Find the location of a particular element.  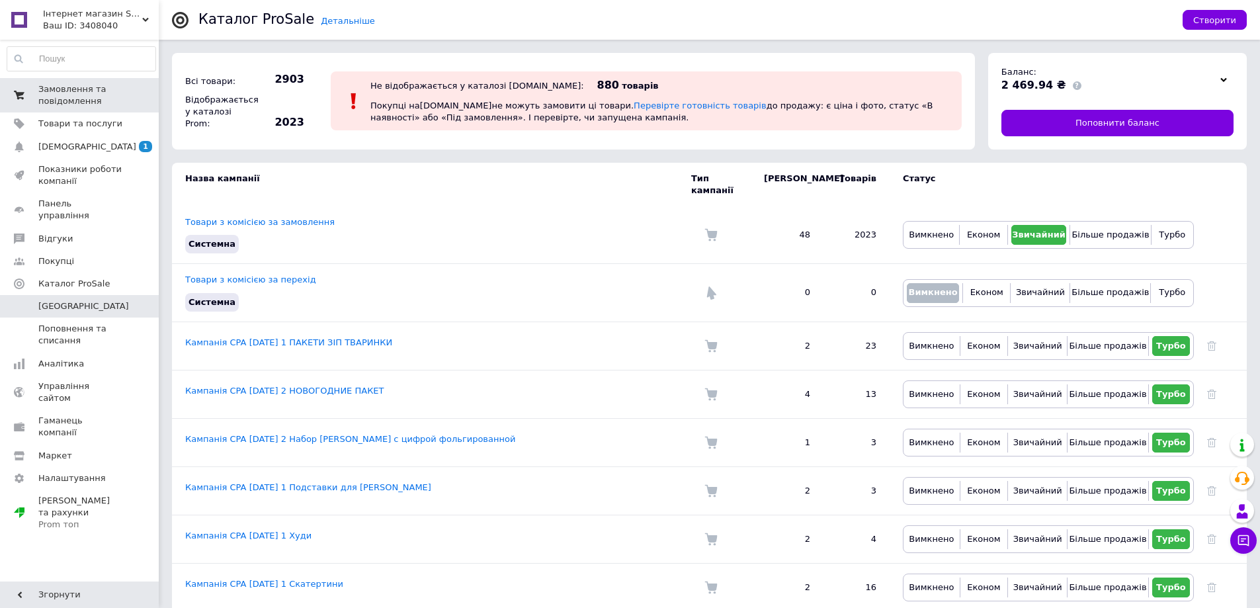

span: Поповнити баланс is located at coordinates (1117, 123).